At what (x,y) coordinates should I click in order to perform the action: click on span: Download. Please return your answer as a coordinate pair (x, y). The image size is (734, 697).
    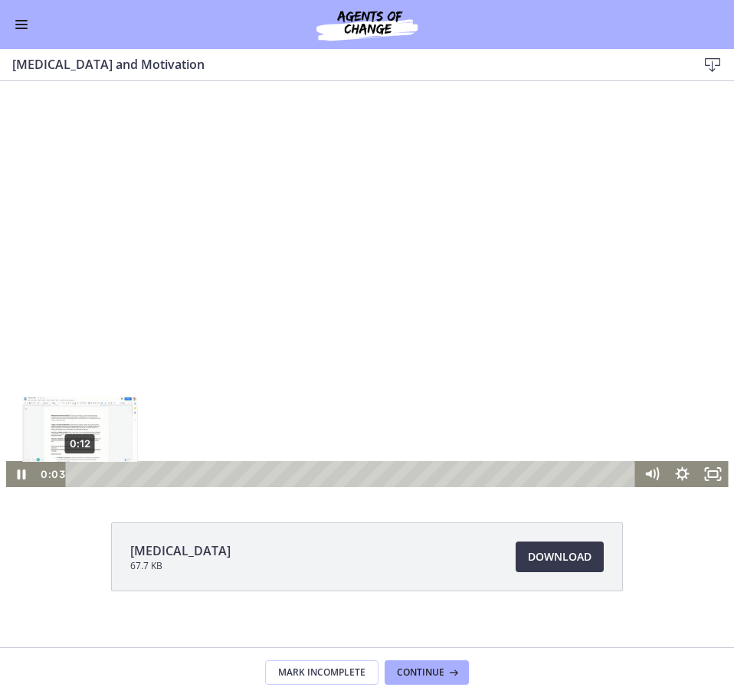
    Looking at the image, I should click on (559, 557).